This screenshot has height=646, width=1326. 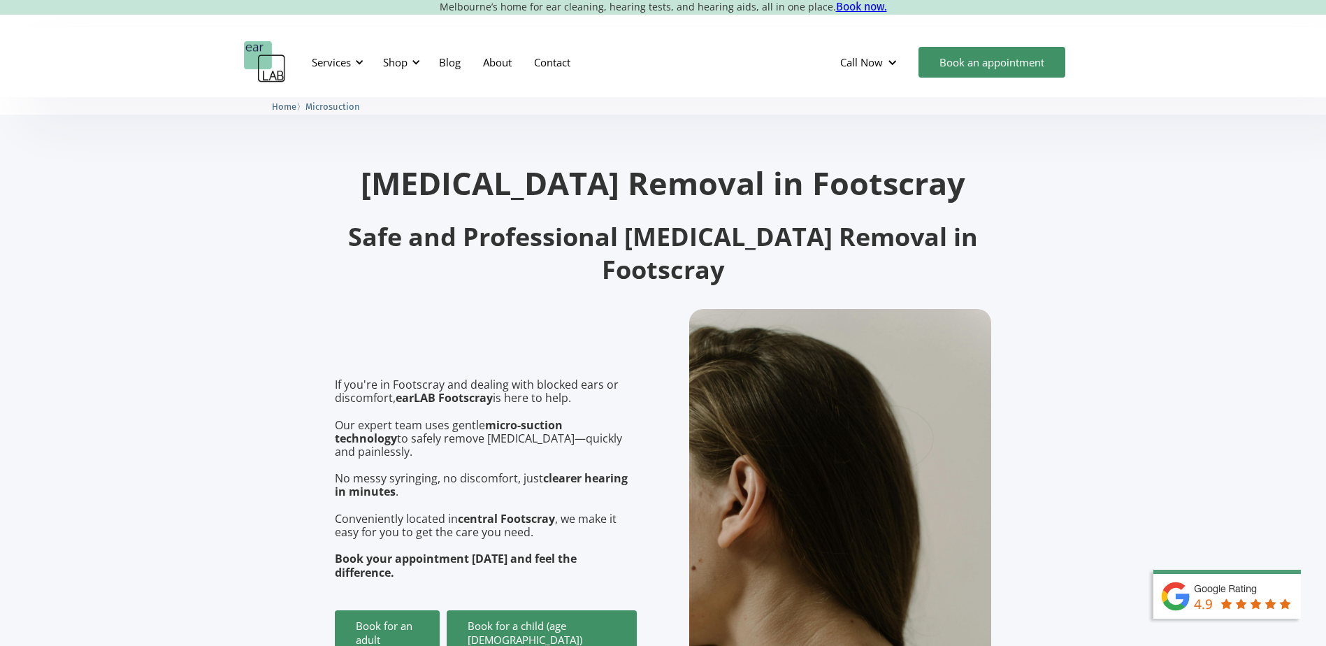 What do you see at coordinates (444, 398) in the screenshot?
I see `strong: earLAB Footscray` at bounding box center [444, 398].